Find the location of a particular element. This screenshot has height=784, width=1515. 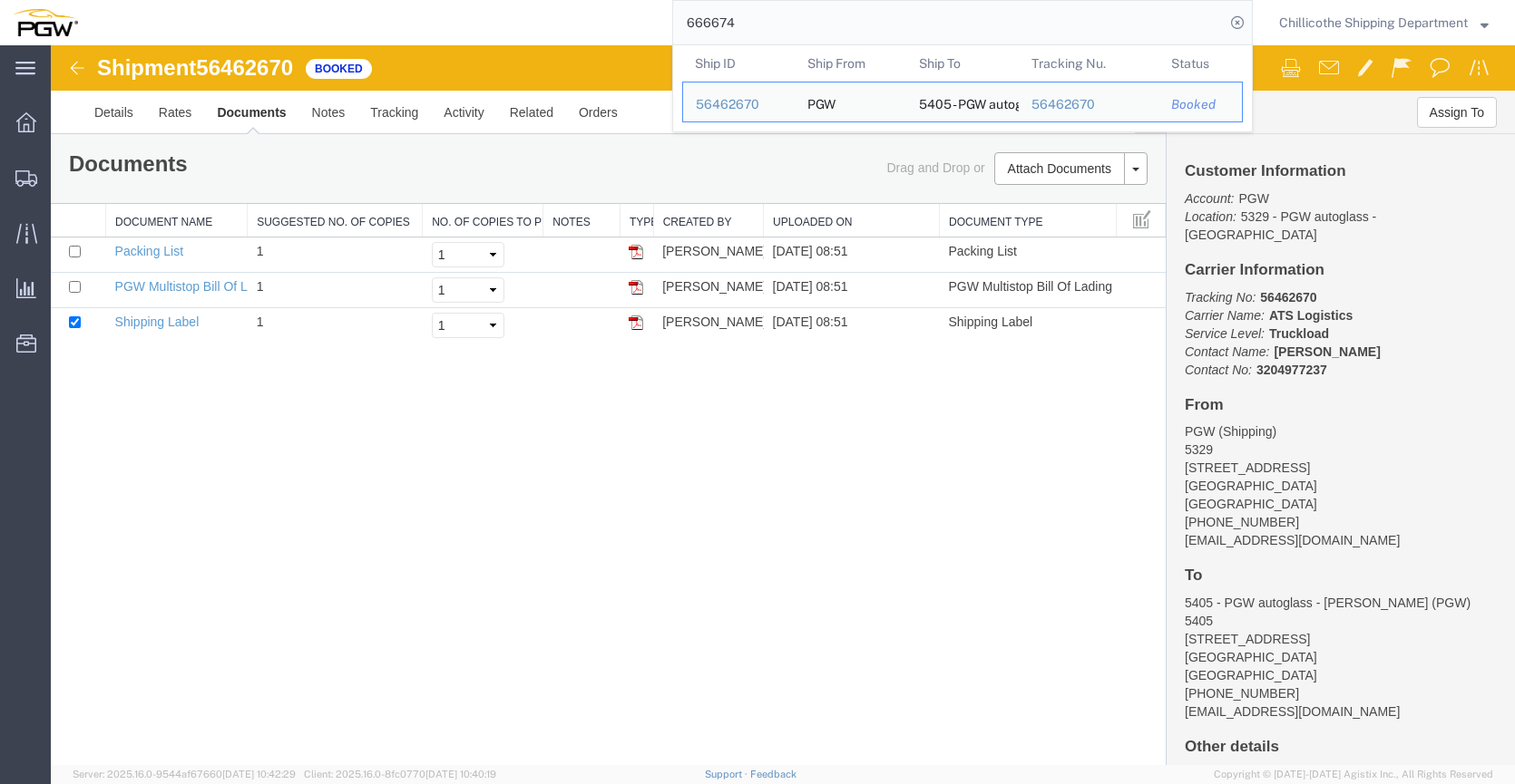

b: ATS Logistics is located at coordinates (1260, 270).